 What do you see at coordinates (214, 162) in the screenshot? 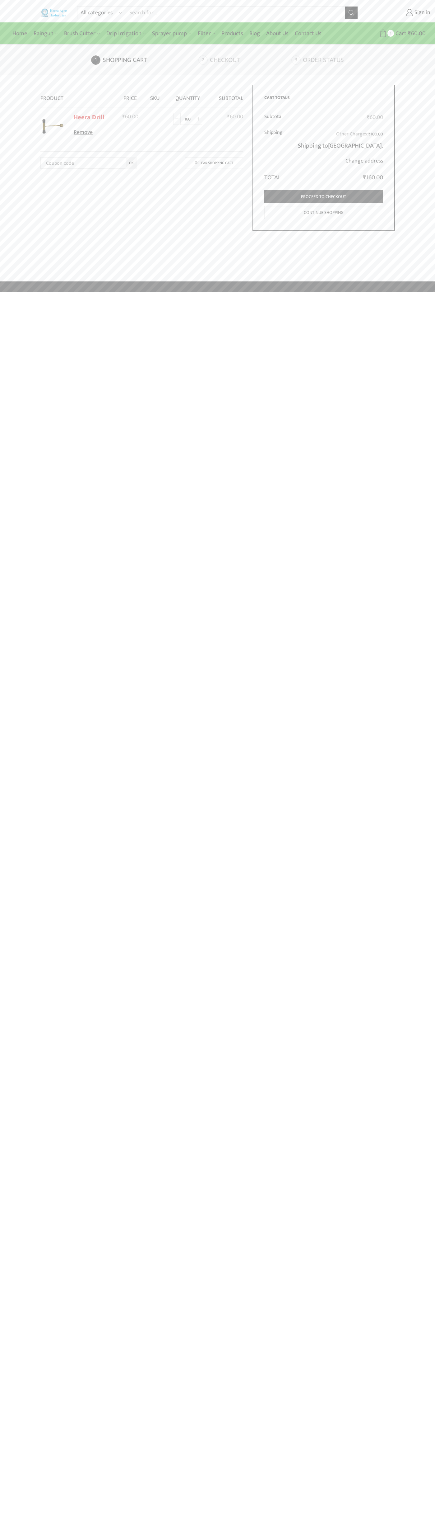
I see `a: Clear shopping cart` at bounding box center [214, 162].